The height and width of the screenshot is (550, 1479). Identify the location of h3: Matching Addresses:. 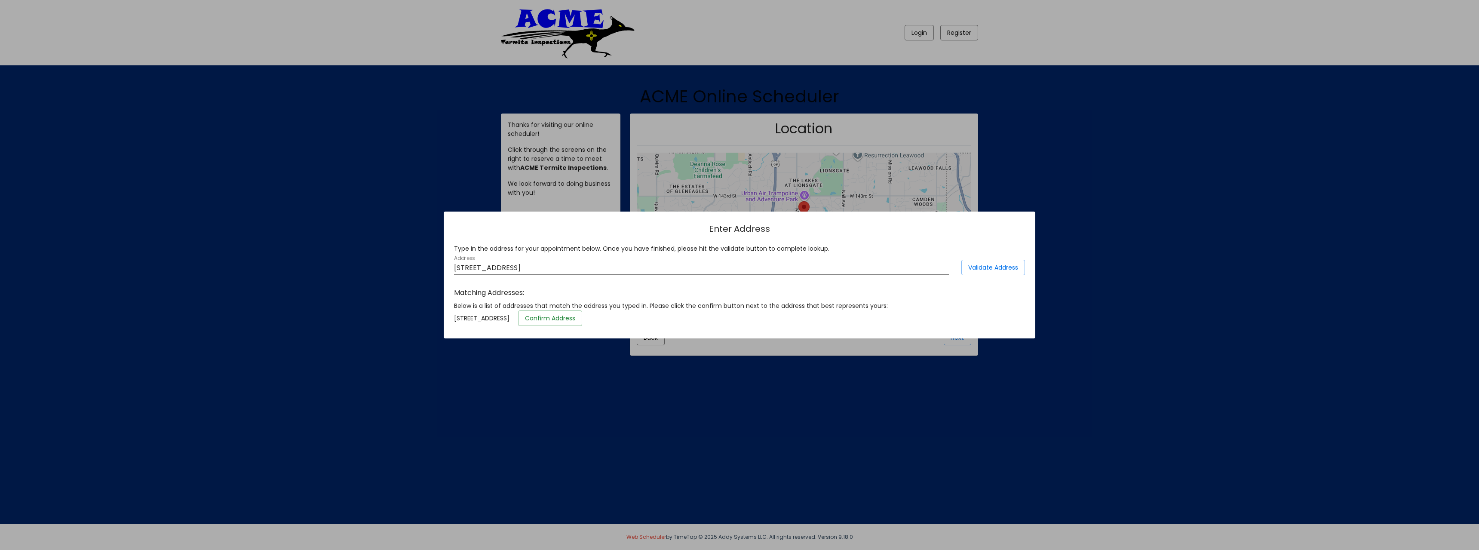
(739, 293).